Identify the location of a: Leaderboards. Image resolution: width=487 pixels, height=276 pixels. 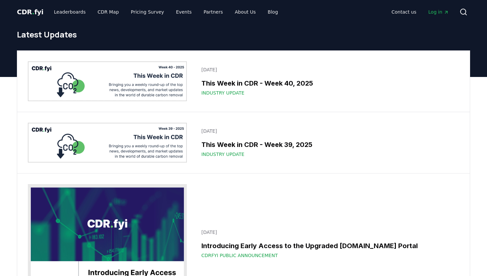
(70, 12).